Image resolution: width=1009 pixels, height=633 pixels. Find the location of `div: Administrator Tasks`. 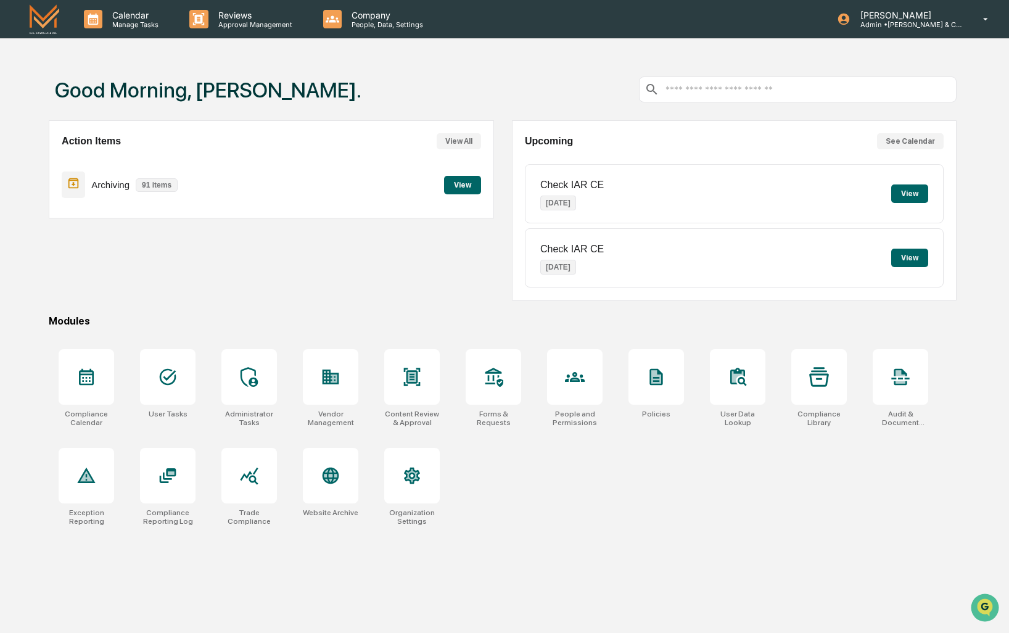

div: Administrator Tasks is located at coordinates (249, 418).